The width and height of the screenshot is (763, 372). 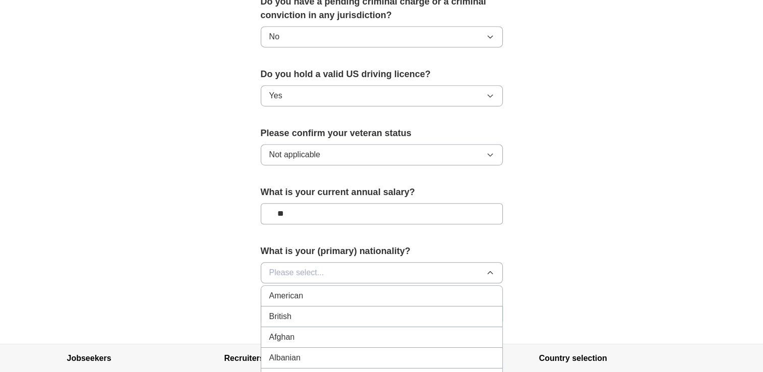 I want to click on label: Please confirm your veteran status, so click(x=382, y=133).